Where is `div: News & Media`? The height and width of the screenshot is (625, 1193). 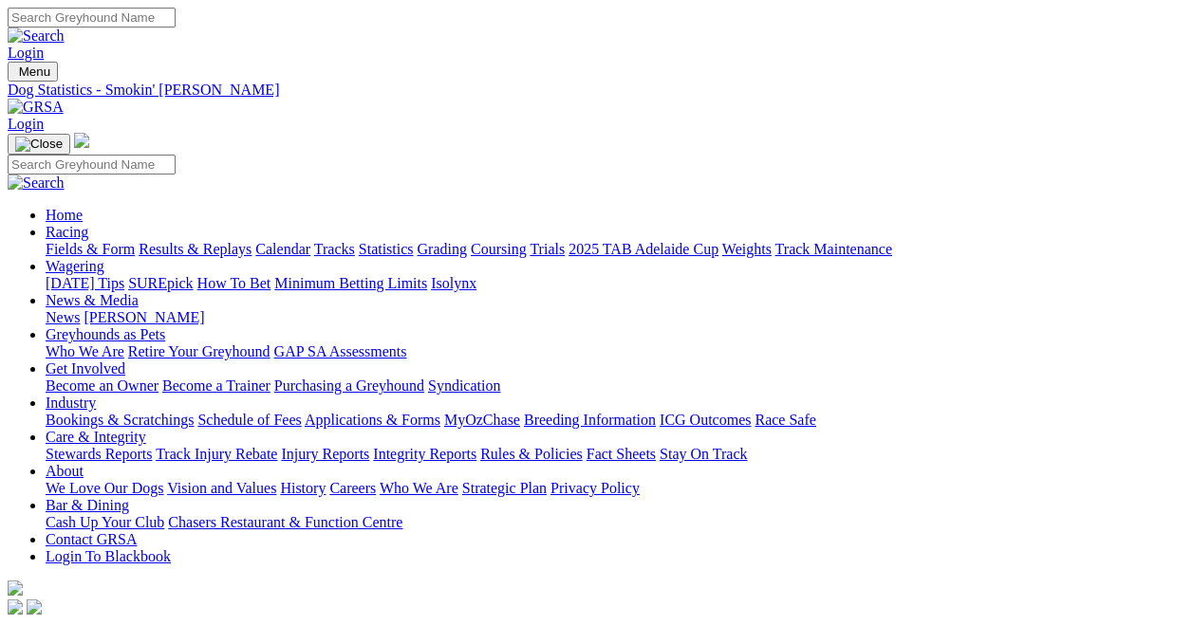 div: News & Media is located at coordinates (615, 318).